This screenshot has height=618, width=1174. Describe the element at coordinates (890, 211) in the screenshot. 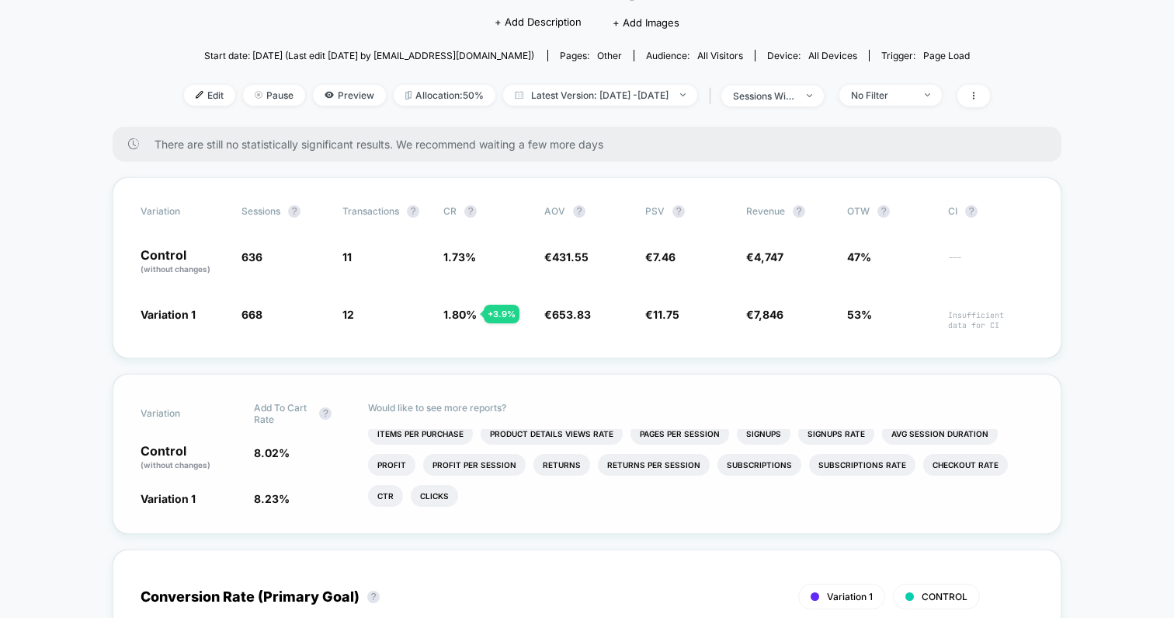

I see `span: OTW` at that location.